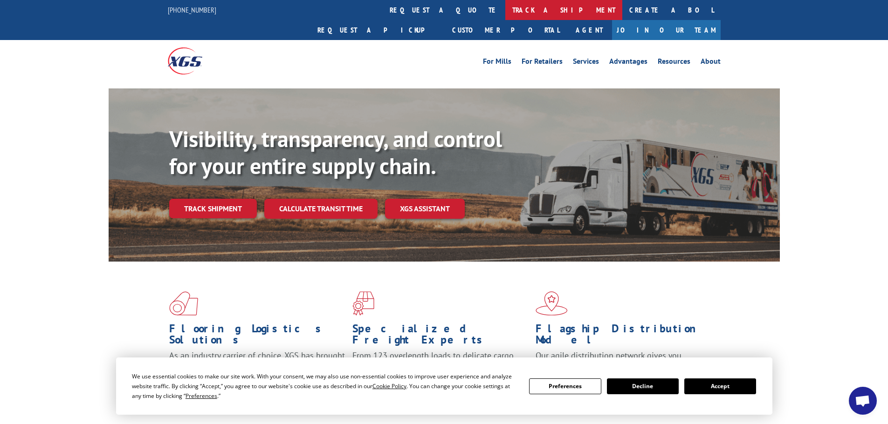 The height and width of the screenshot is (424, 888). I want to click on a: Calculate transit time, so click(321, 209).